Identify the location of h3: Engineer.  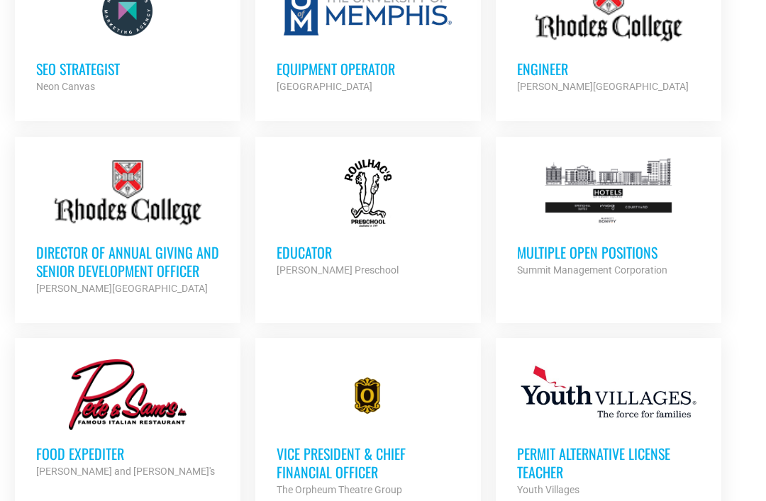
(608, 69).